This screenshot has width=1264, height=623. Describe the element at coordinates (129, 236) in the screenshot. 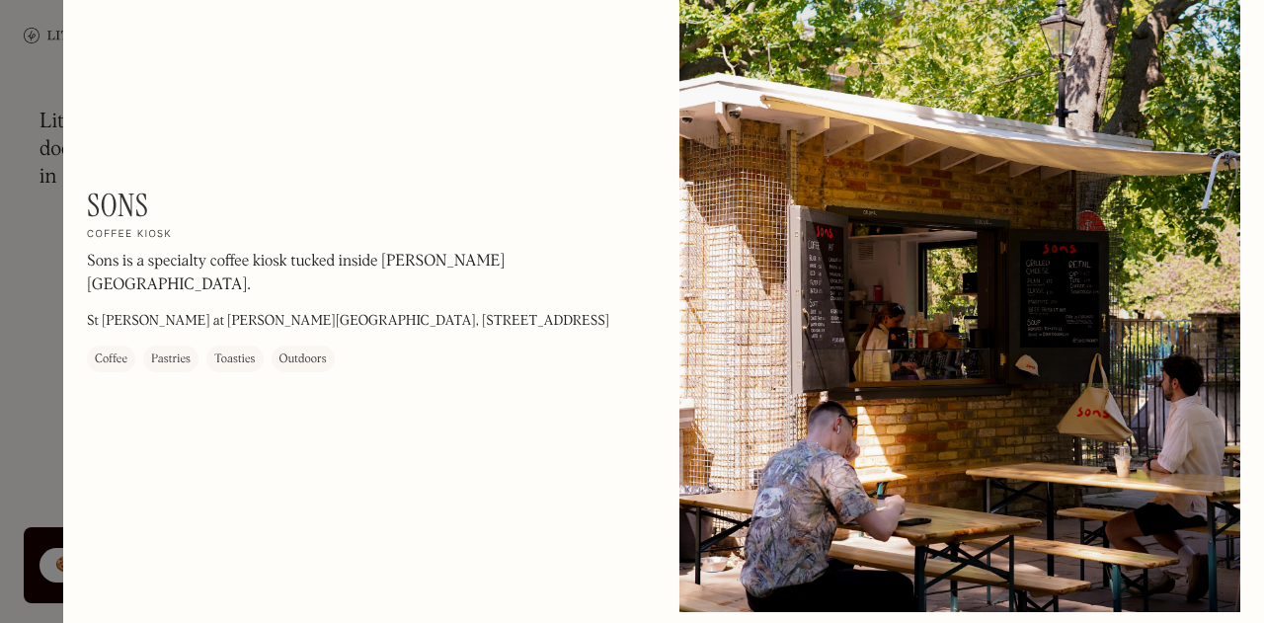

I see `h2: Coffee kiosk` at that location.